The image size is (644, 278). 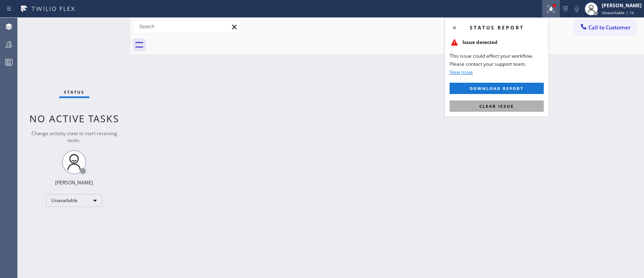 I want to click on span: Call to Customer, so click(x=610, y=27).